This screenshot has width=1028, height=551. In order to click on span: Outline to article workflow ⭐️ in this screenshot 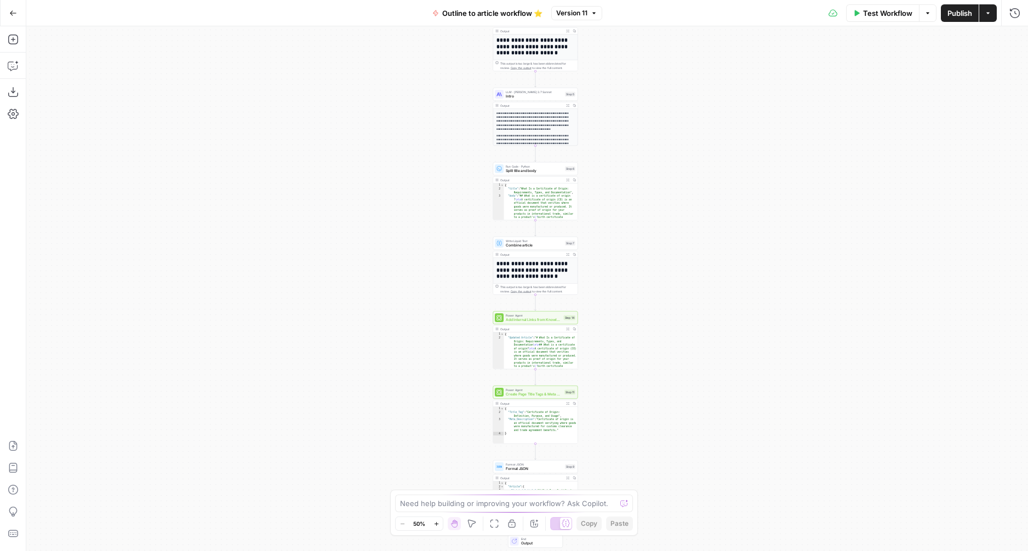, I will do `click(492, 13)`.